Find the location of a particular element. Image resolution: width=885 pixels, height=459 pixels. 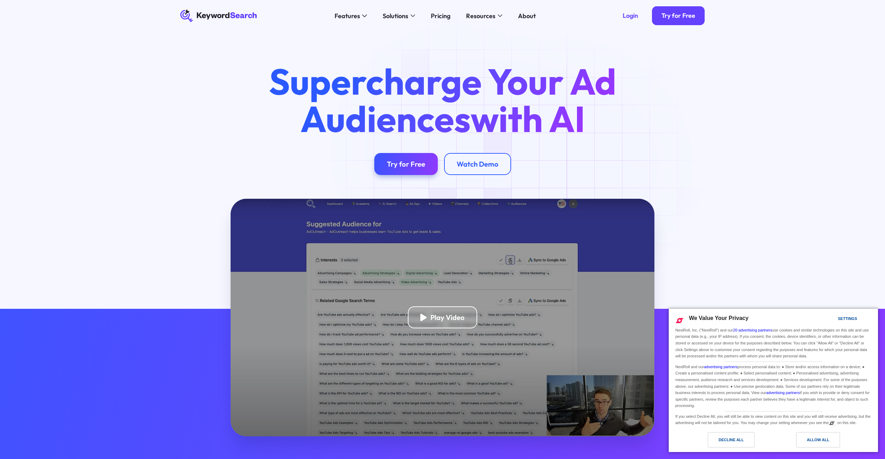

div: Play Video is located at coordinates (448, 317).